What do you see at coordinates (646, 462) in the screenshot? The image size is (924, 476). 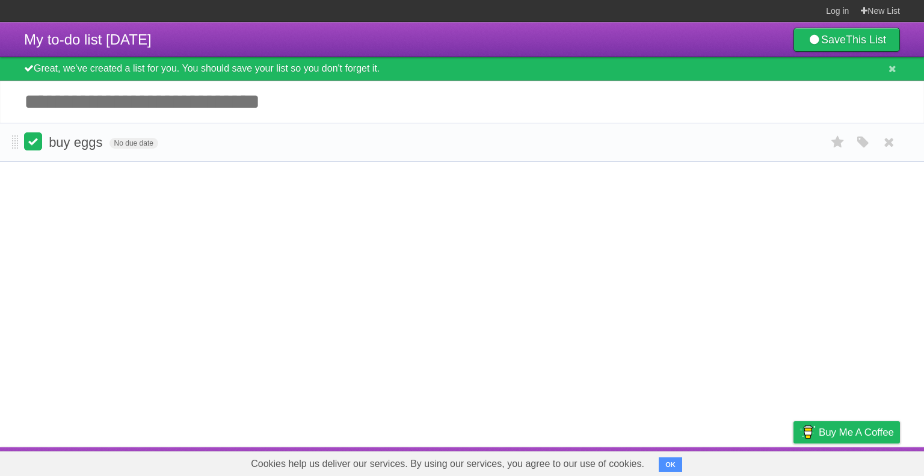 I see `a: About` at bounding box center [646, 462].